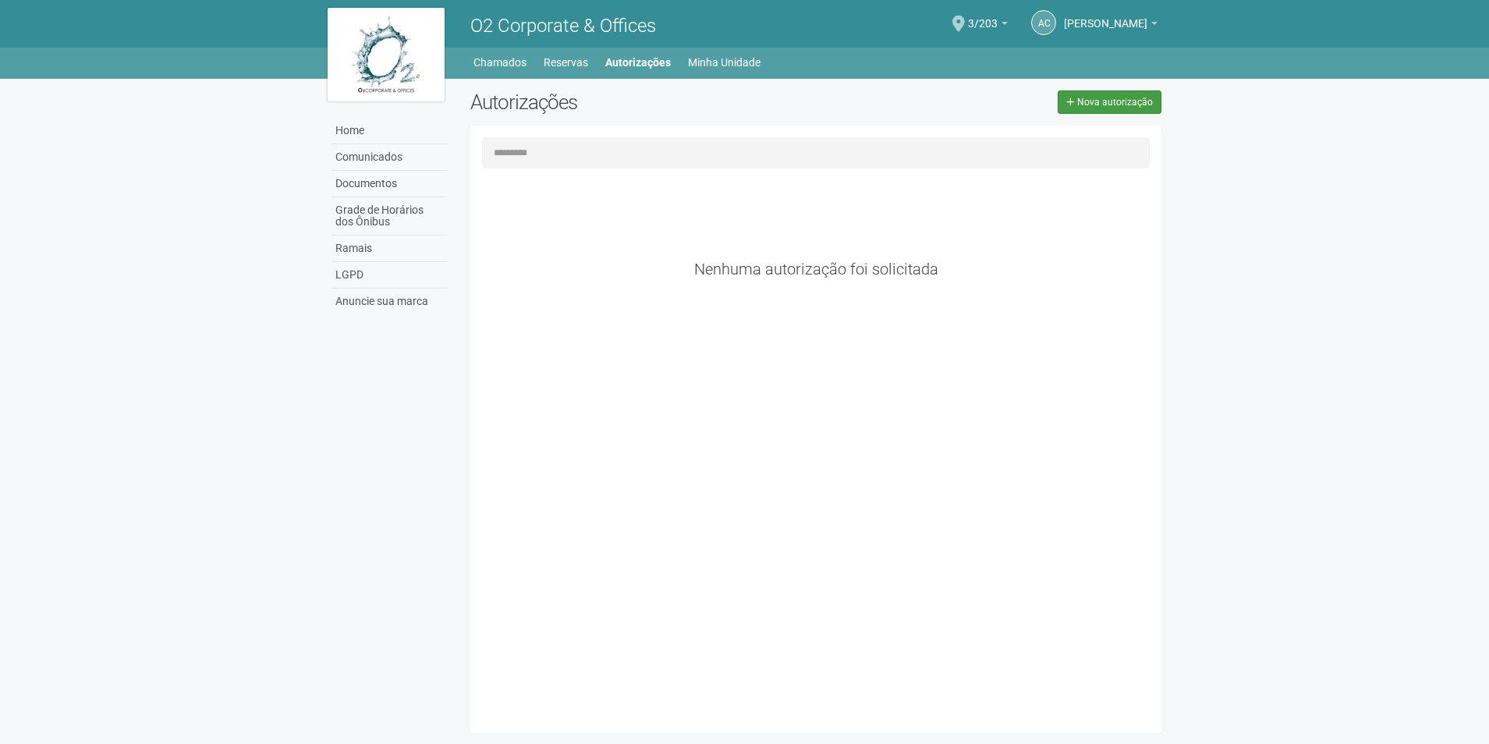 The height and width of the screenshot is (744, 1489). Describe the element at coordinates (389, 131) in the screenshot. I see `a: Home` at that location.